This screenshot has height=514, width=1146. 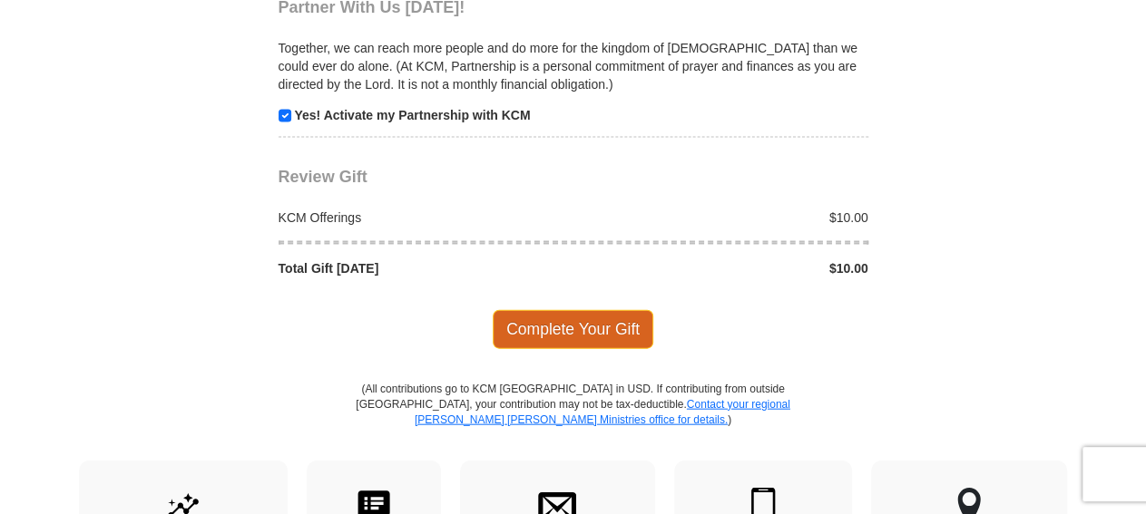 What do you see at coordinates (323, 177) in the screenshot?
I see `span: Review Gift` at bounding box center [323, 177].